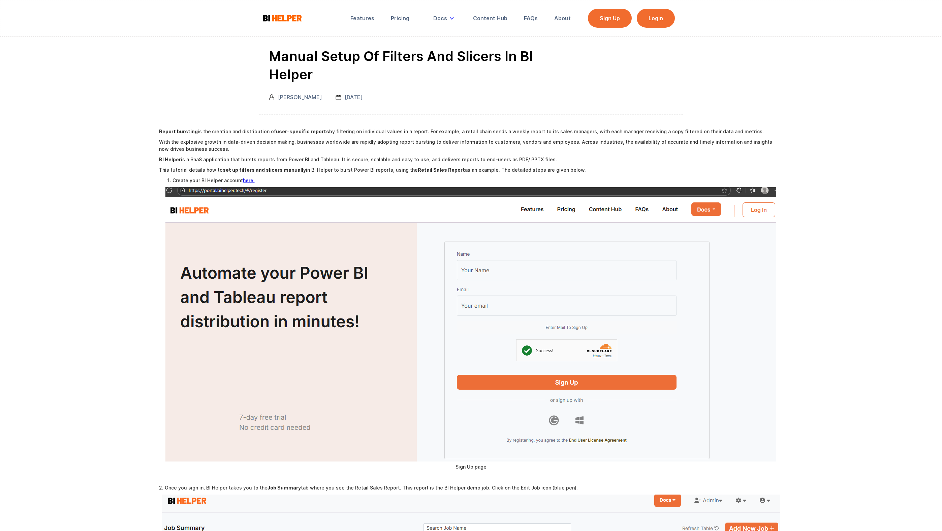  What do you see at coordinates (490, 18) in the screenshot?
I see `div: Content Hub` at bounding box center [490, 18].